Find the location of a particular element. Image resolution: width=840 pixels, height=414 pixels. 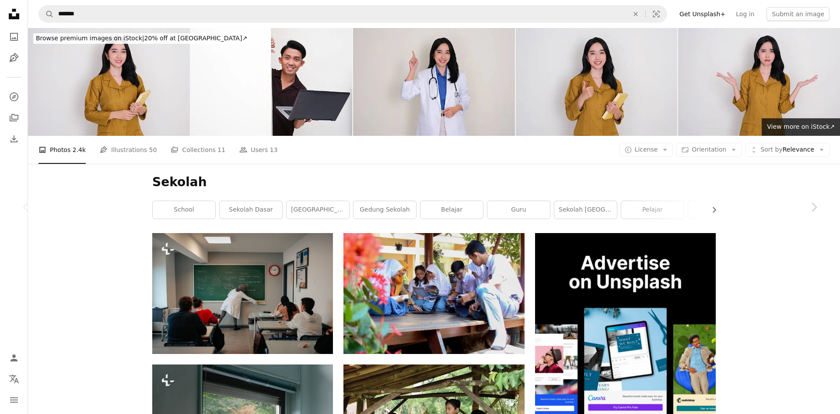

button: scroll list to the right is located at coordinates (711, 210).